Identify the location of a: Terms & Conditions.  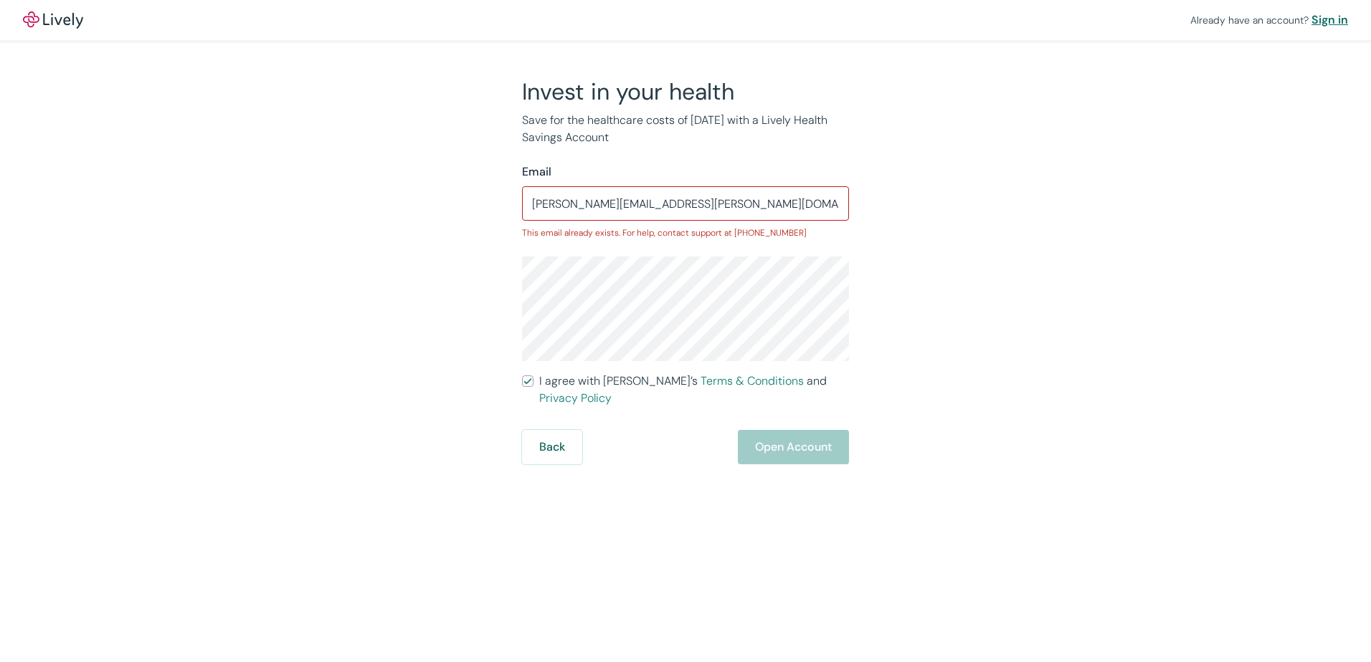
(752, 381).